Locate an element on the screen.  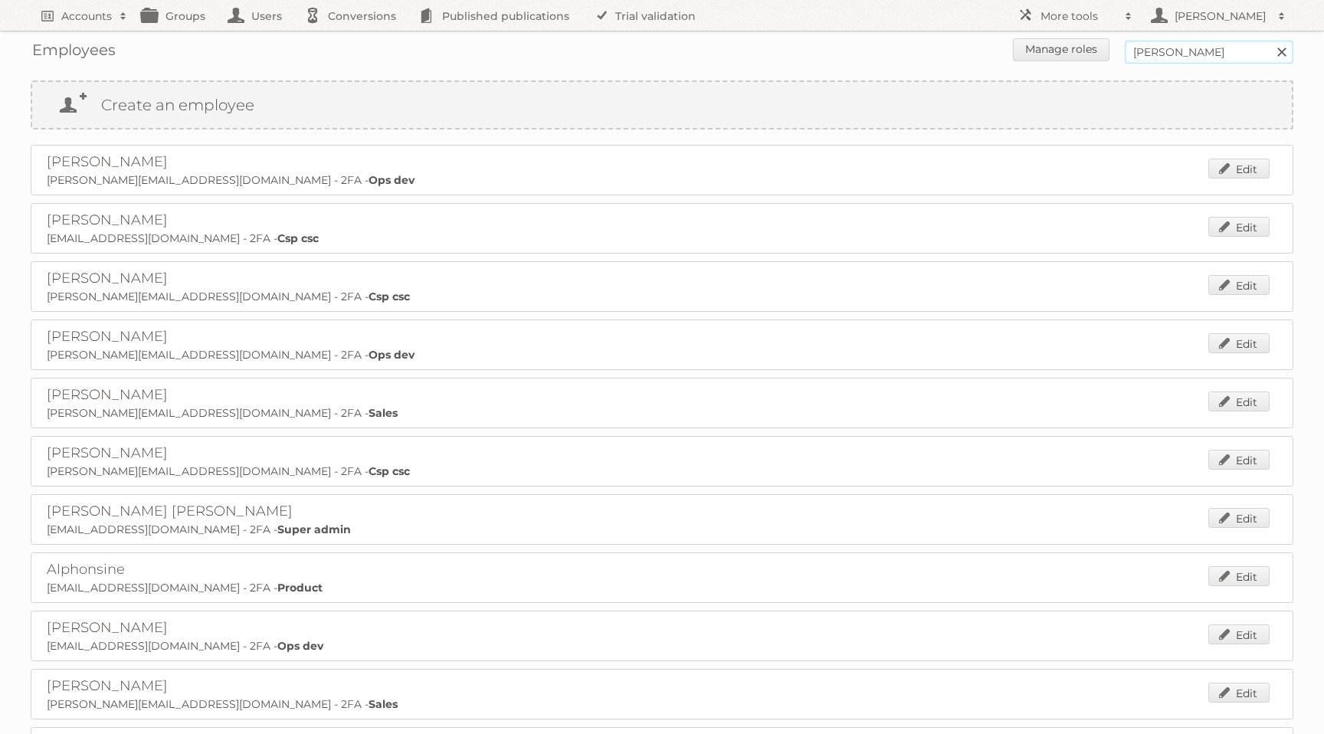
strong: Super admin is located at coordinates (314, 529).